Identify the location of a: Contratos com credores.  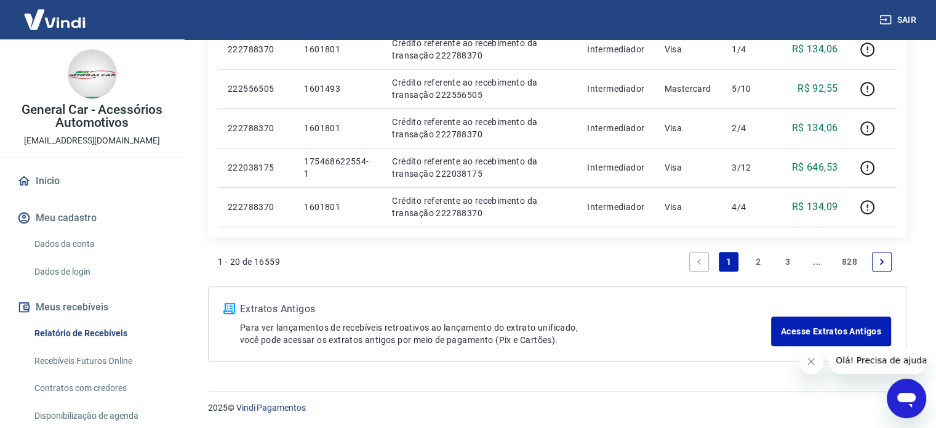
(99, 388).